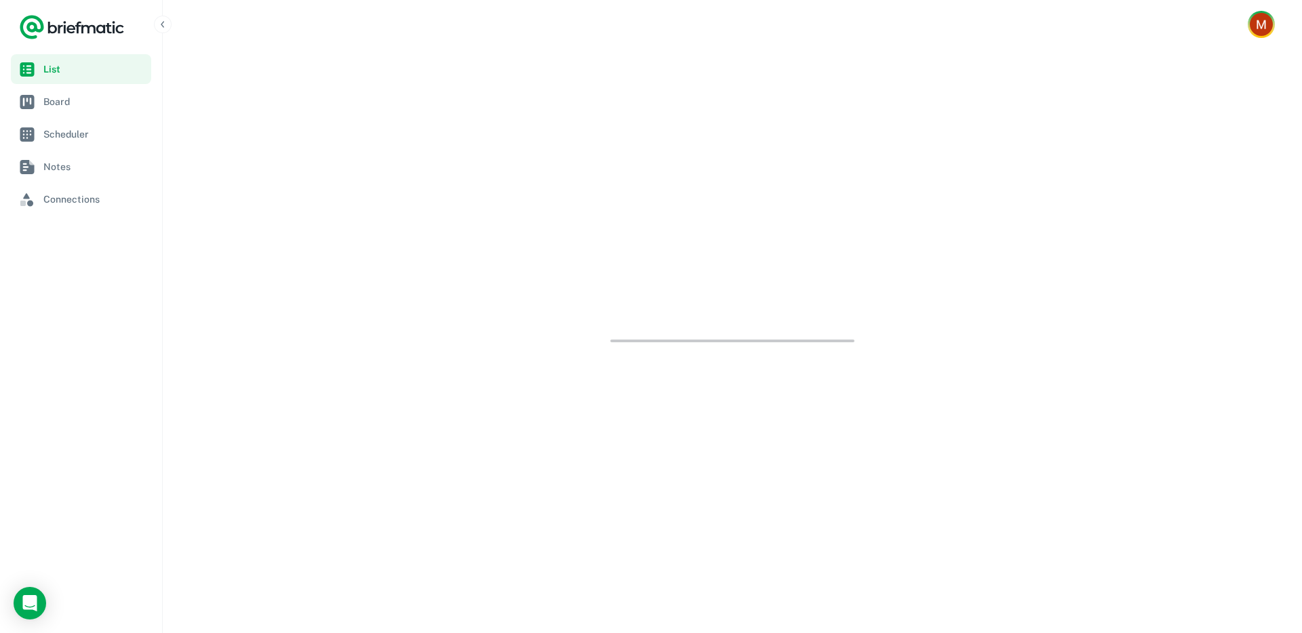 The height and width of the screenshot is (633, 1302). I want to click on a: Scheduler, so click(81, 134).